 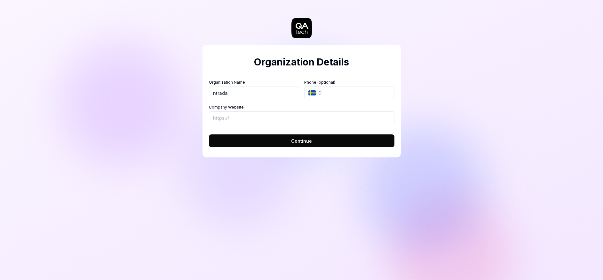 I want to click on input: https://, so click(x=302, y=118).